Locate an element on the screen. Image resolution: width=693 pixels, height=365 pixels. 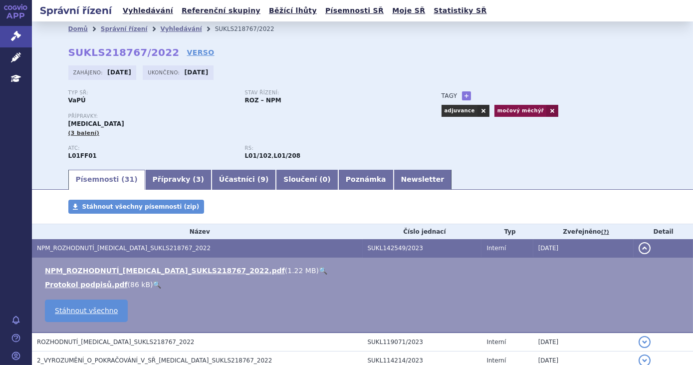
a: Písemnosti SŘ is located at coordinates (354, 10).